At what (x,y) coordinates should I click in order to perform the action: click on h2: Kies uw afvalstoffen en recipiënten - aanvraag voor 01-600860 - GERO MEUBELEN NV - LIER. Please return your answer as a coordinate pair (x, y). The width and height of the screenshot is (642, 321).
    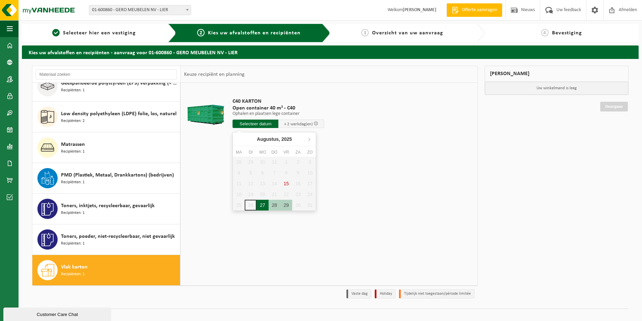
    Looking at the image, I should click on (330, 52).